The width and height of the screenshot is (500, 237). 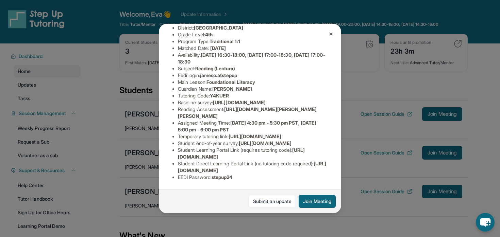 What do you see at coordinates (331, 34) in the screenshot?
I see `img: Close Icon` at bounding box center [331, 34].